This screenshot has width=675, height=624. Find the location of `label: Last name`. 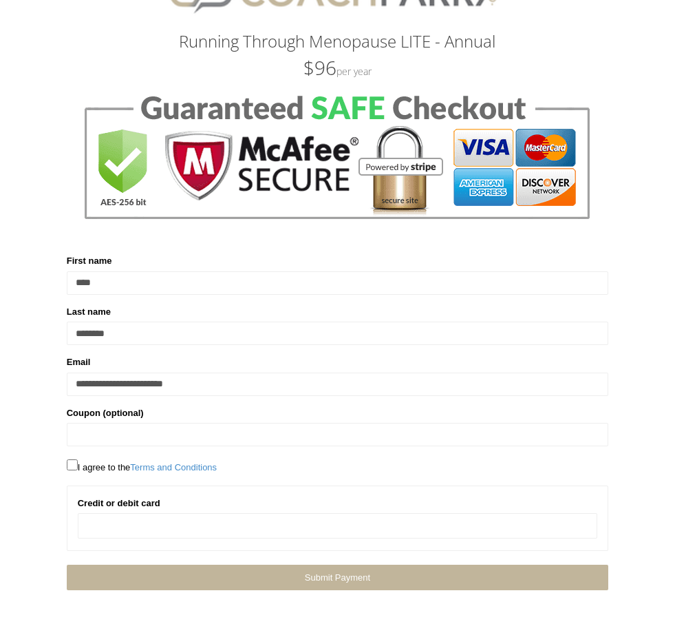

label: Last name is located at coordinates (89, 313).